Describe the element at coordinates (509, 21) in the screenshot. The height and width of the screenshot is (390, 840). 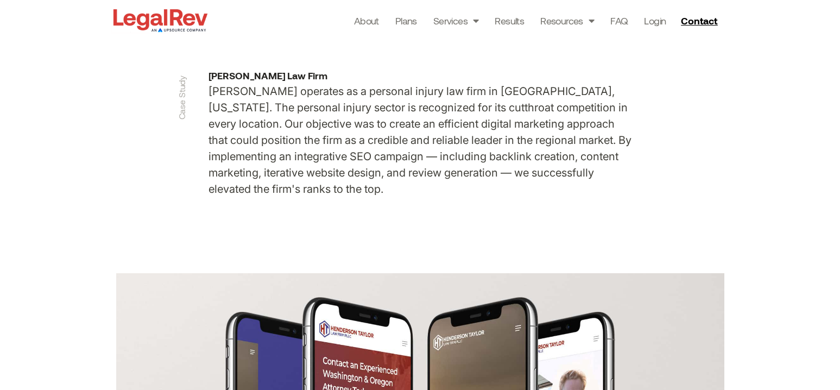
I see `a: Results` at that location.